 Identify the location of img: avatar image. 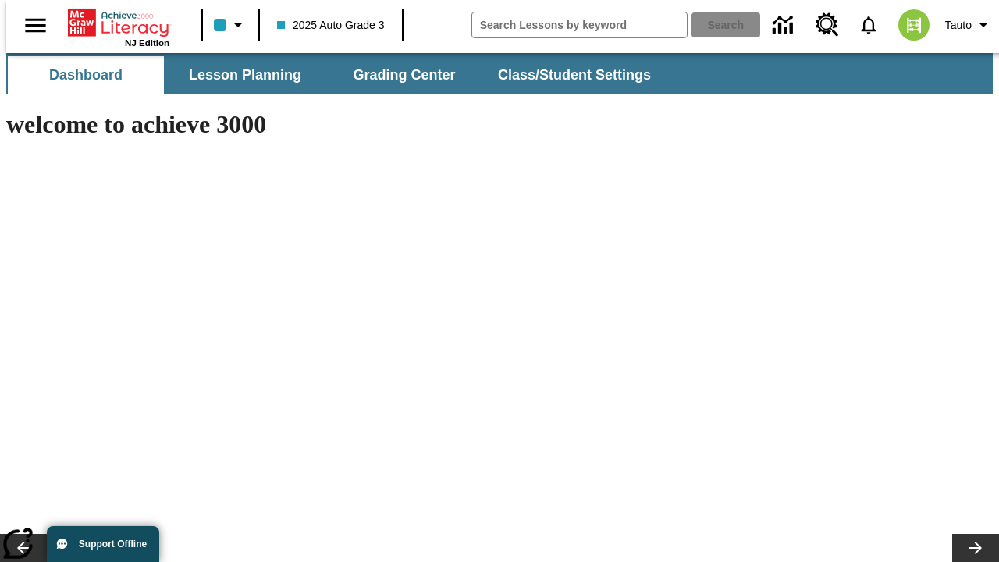
(914, 25).